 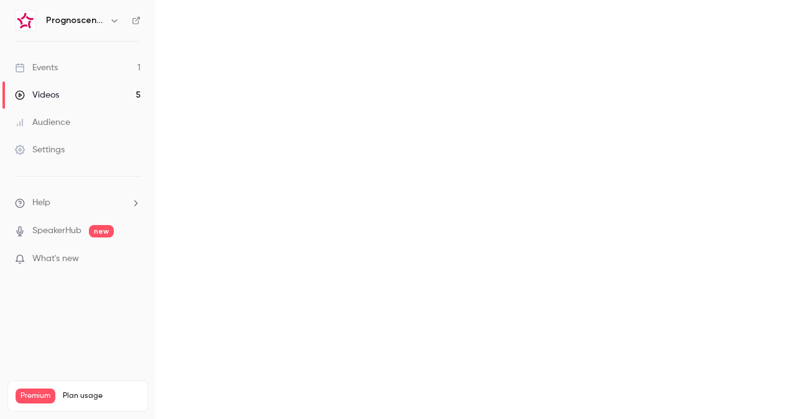 I want to click on div: Events, so click(x=36, y=68).